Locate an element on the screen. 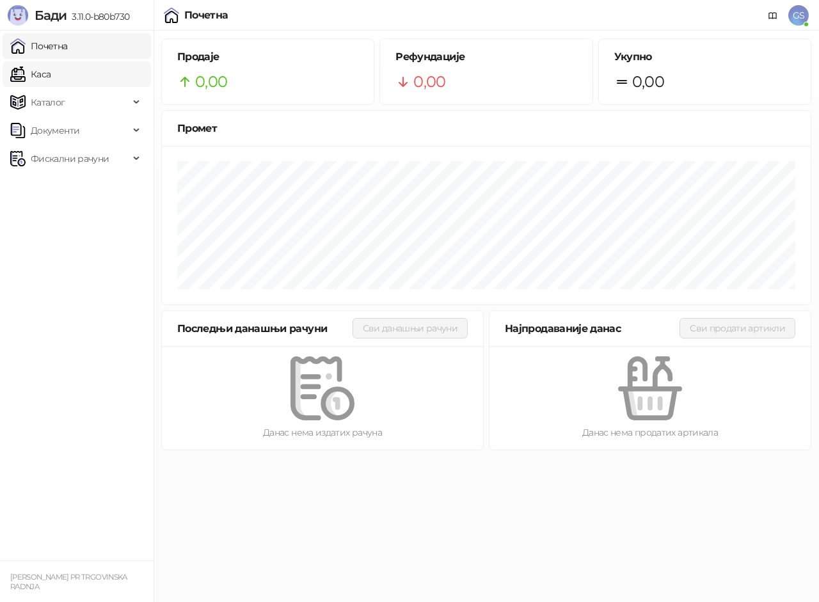  button: Сви данашњи рачуни is located at coordinates (410, 328).